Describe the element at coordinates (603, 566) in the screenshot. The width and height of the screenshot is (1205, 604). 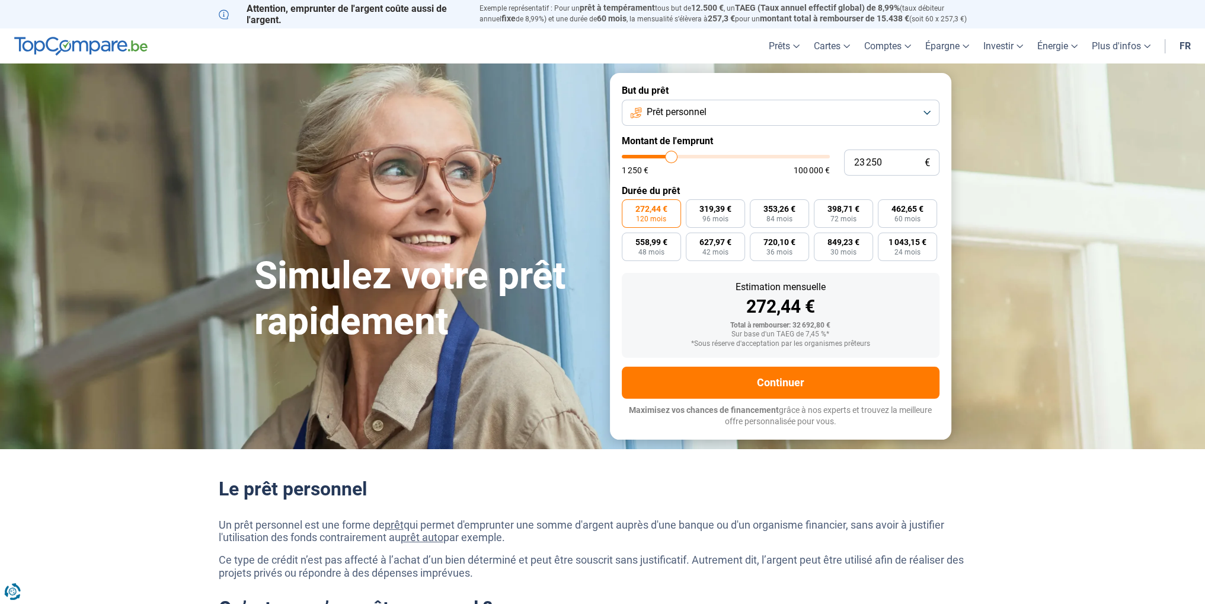
I see `p: Ce type de crédit n’est pas affecté à l’achat d’un bien déterminé et peut être souscrit sans just...` at that location.